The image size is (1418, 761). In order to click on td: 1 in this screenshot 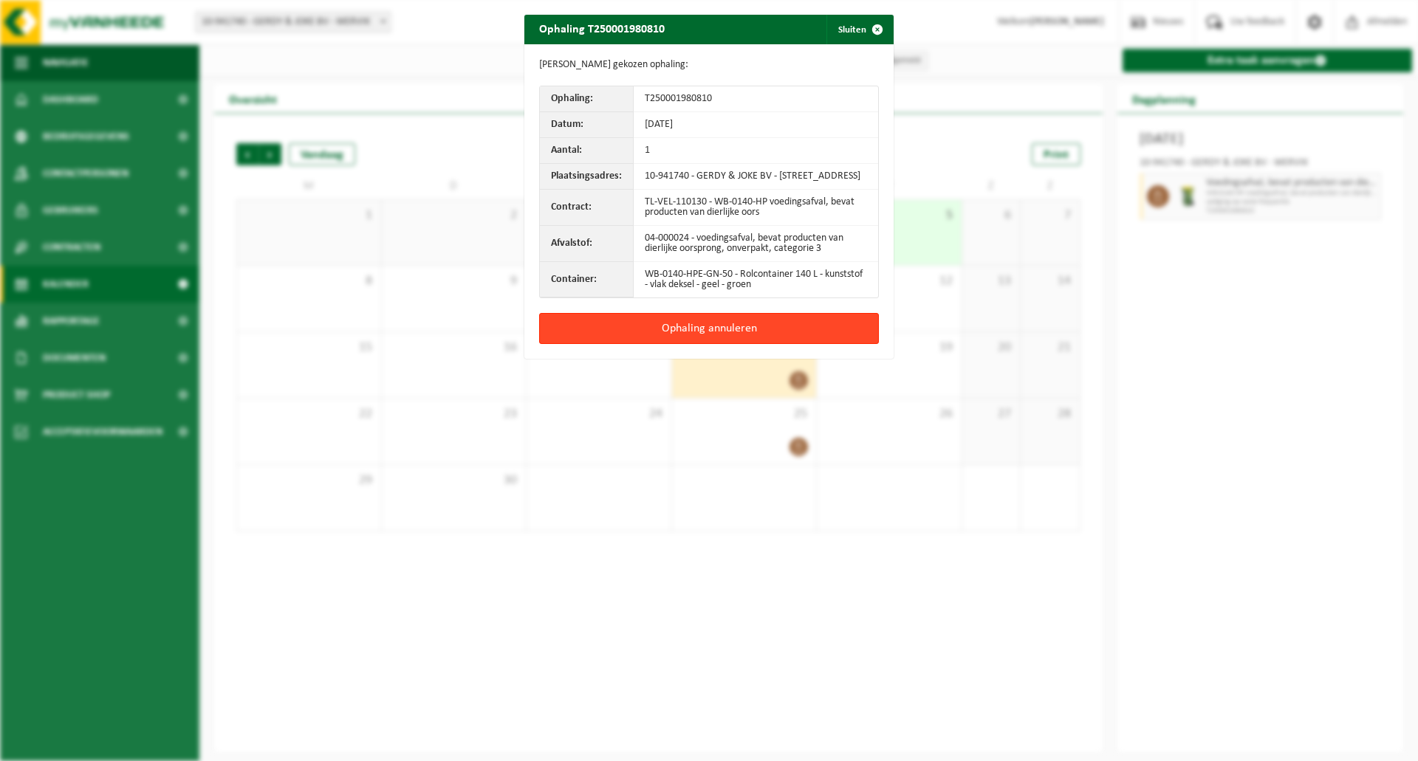, I will do `click(755, 151)`.